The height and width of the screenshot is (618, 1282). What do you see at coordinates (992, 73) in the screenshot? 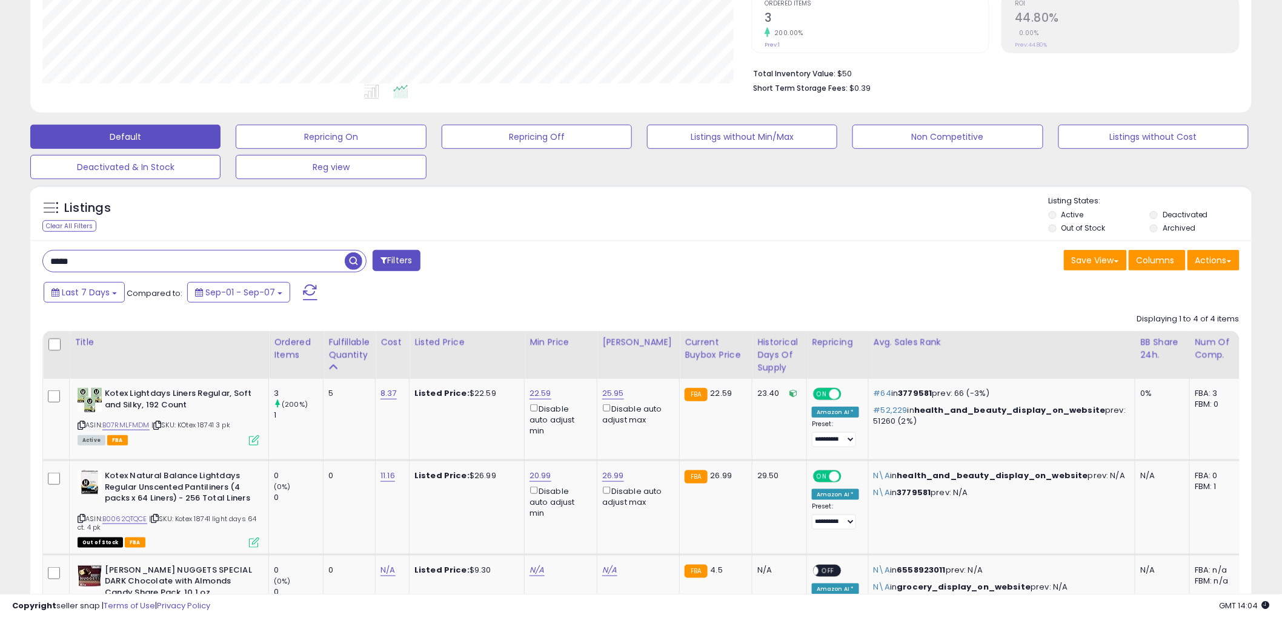
I see `li: $50` at bounding box center [992, 73].